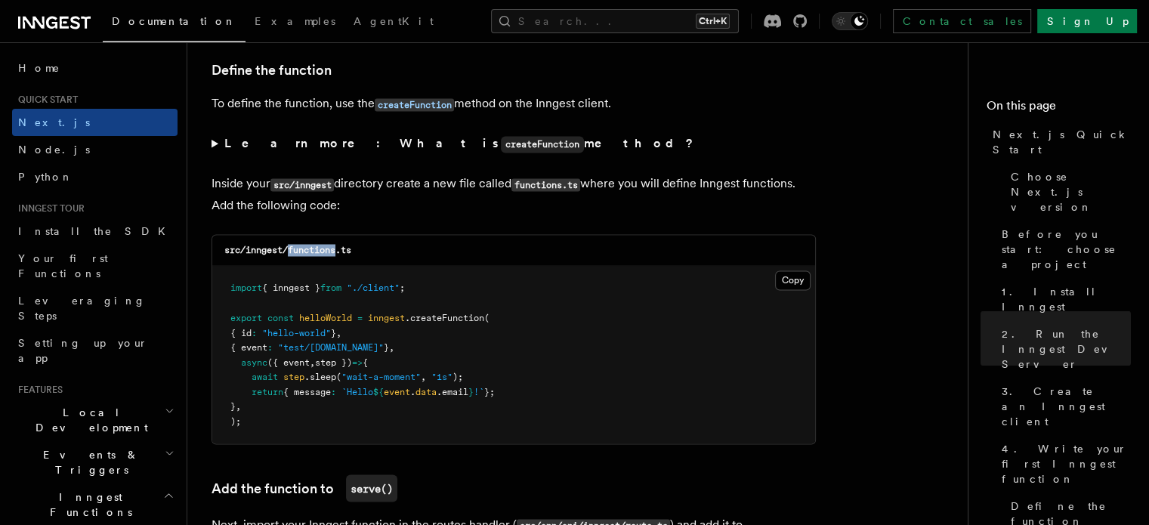  Describe the element at coordinates (792, 280) in the screenshot. I see `button: Copy` at that location.